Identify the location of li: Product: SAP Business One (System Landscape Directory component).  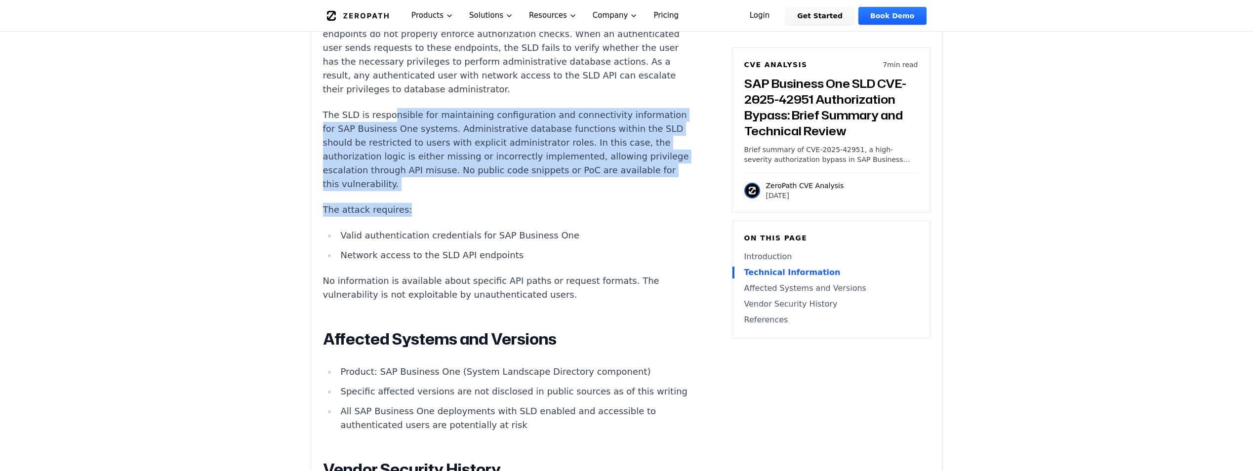
(513, 372).